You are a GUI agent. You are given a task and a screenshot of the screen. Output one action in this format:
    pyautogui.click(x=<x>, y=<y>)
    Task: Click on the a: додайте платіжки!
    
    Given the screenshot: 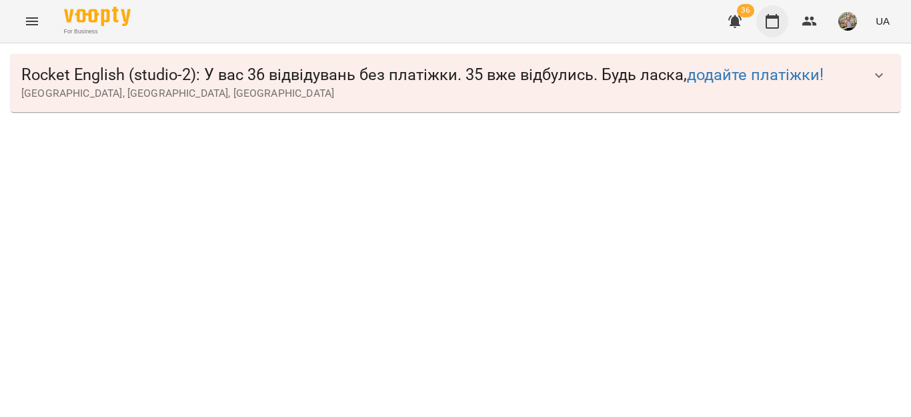 What is the action you would take?
    pyautogui.click(x=755, y=75)
    